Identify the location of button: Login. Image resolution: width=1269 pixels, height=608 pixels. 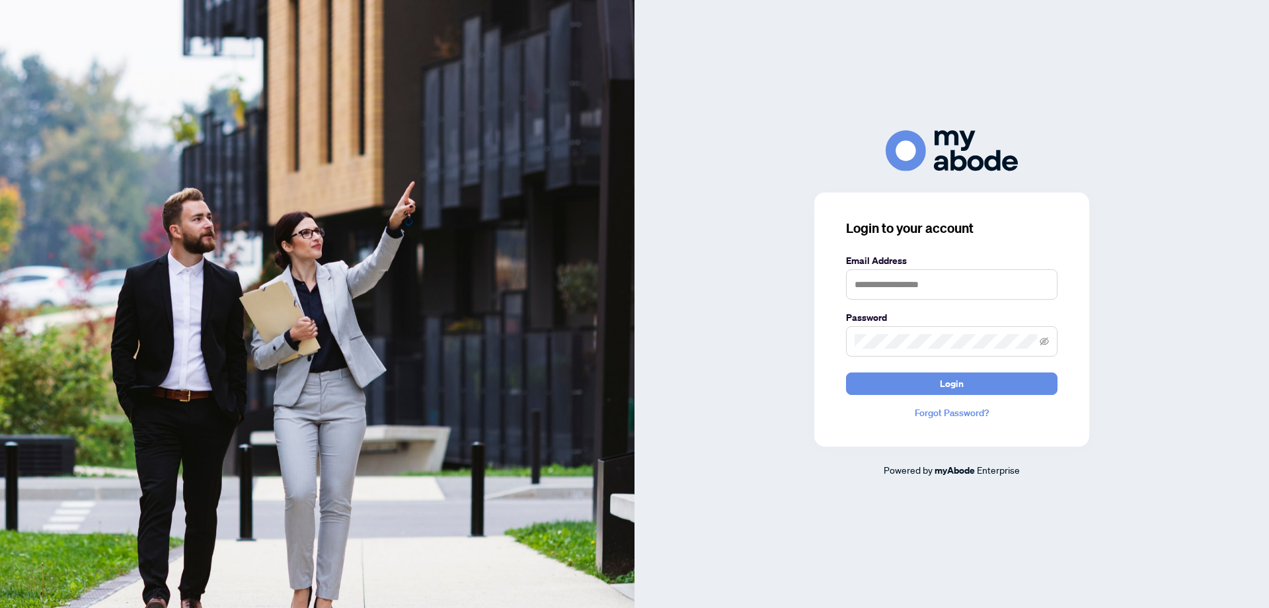
(952, 383).